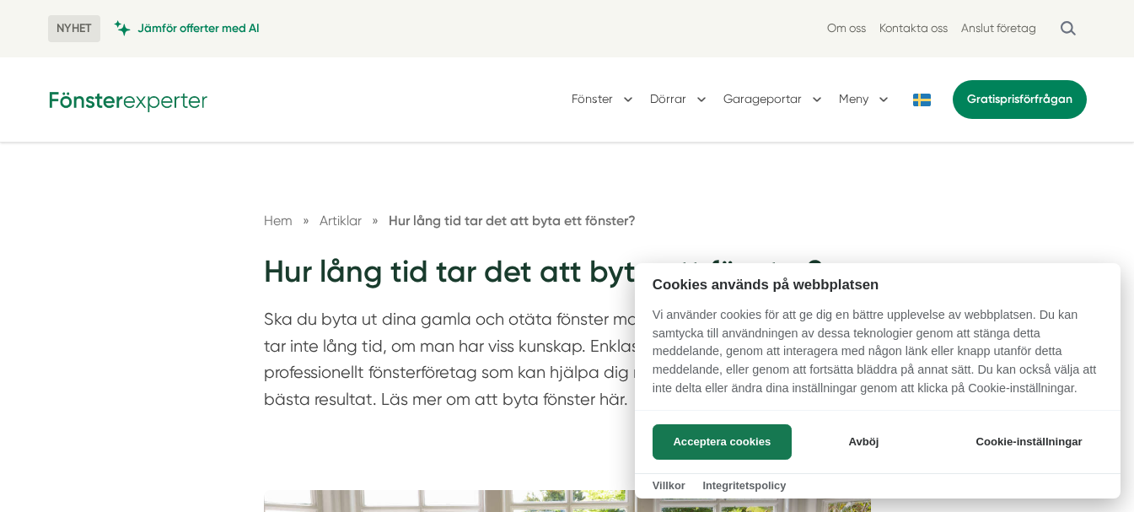 This screenshot has width=1134, height=512. I want to click on a: Integritetspolicy, so click(744, 485).